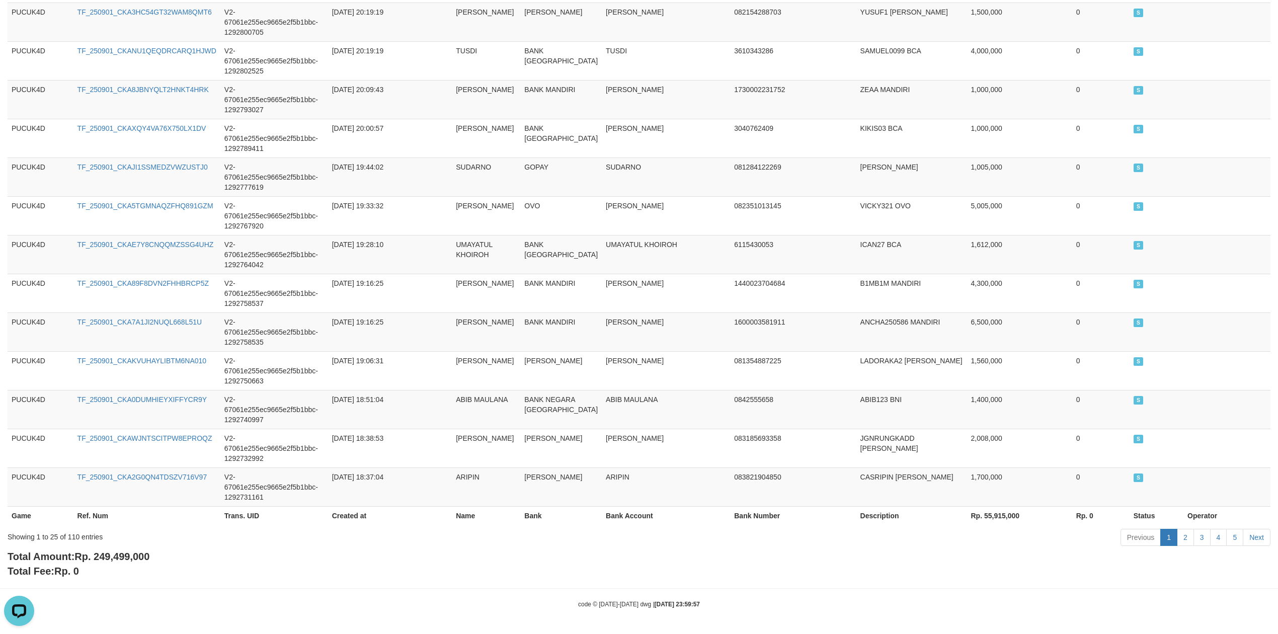  What do you see at coordinates (1018, 409) in the screenshot?
I see `td: 1,400,000` at bounding box center [1018, 409].